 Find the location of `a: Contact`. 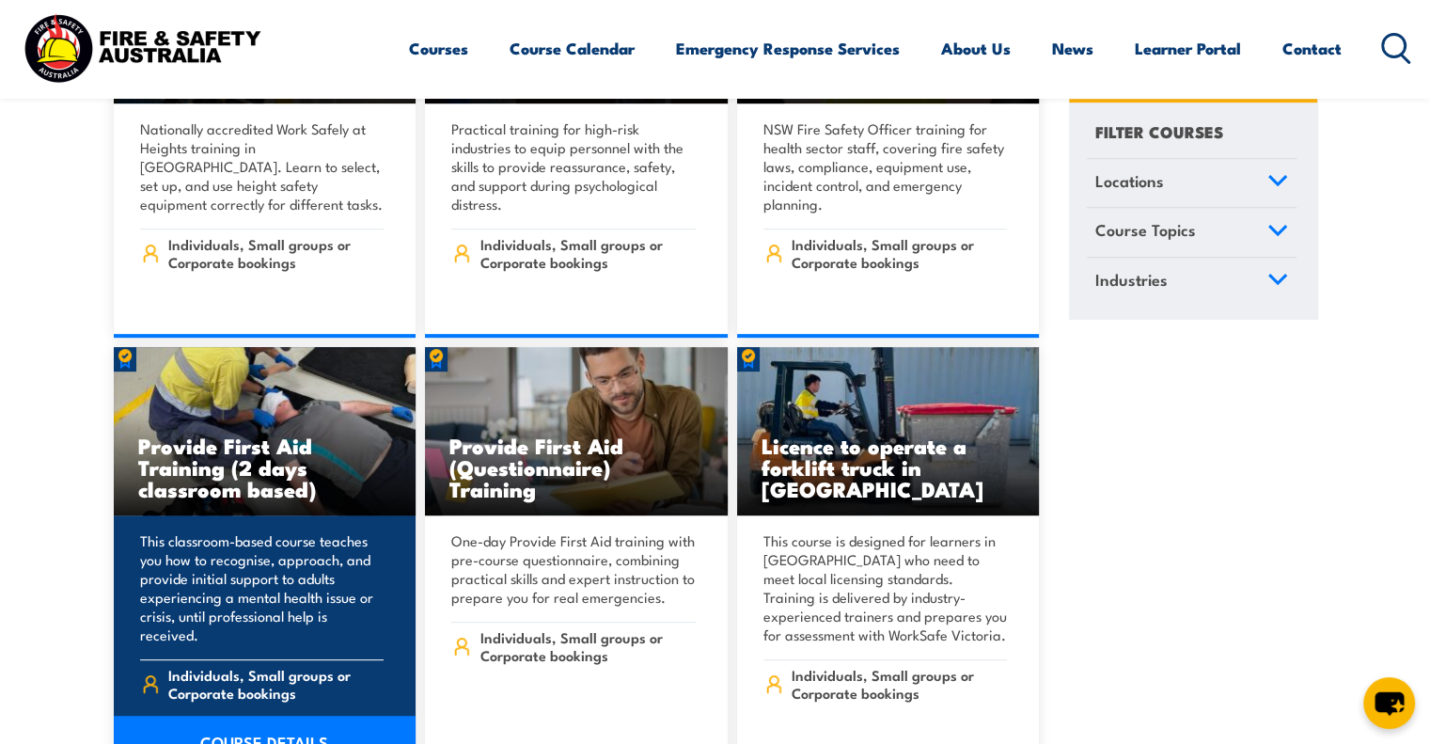

a: Contact is located at coordinates (1312, 48).